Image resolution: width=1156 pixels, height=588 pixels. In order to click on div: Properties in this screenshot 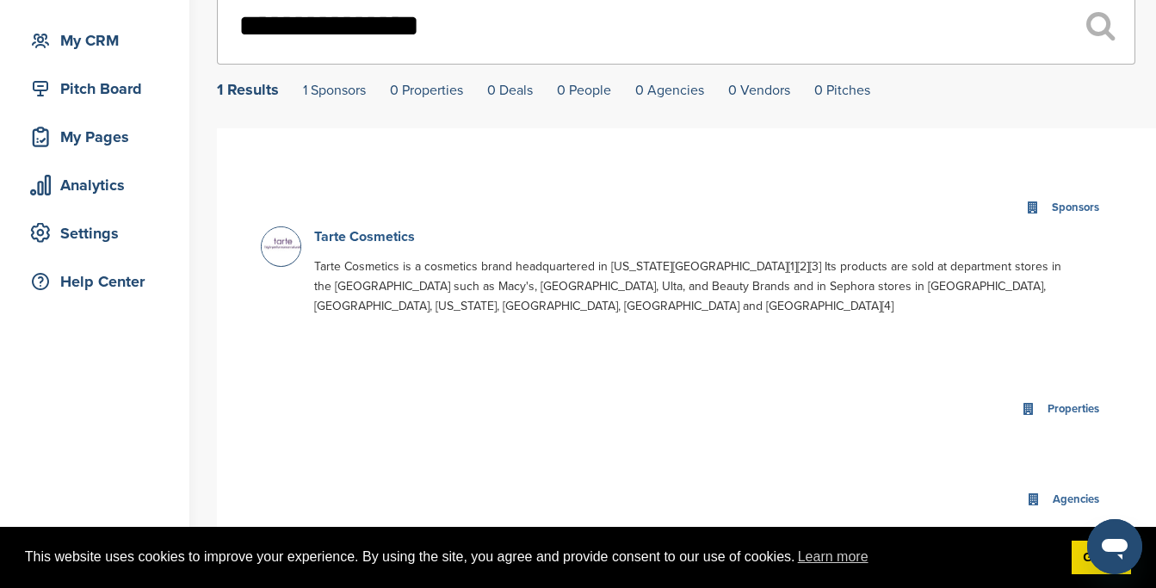, I will do `click(1074, 409)`.